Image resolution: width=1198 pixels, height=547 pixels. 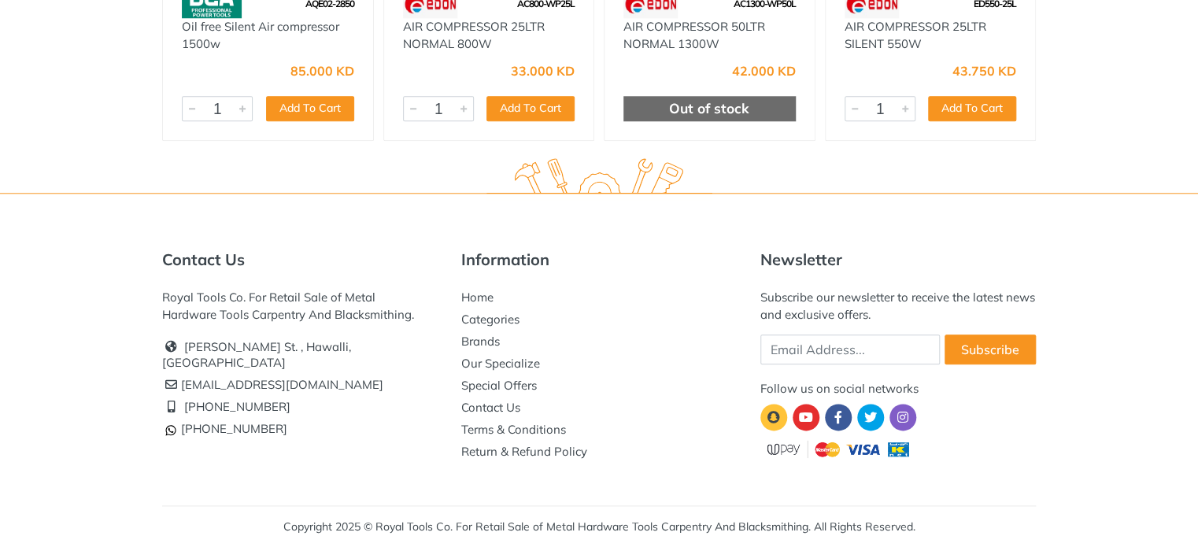 I want to click on a: Terms & Conditions, so click(x=513, y=429).